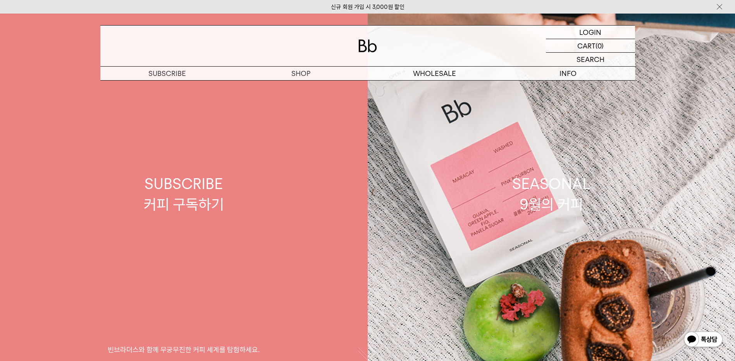 This screenshot has height=361, width=735. What do you see at coordinates (568, 73) in the screenshot?
I see `p: INFO` at bounding box center [568, 73].